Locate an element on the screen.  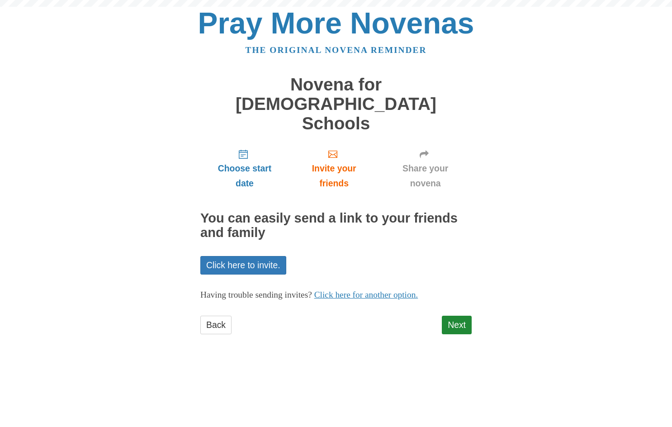
h2: You can easily send a link to your friends and family is located at coordinates (336, 226).